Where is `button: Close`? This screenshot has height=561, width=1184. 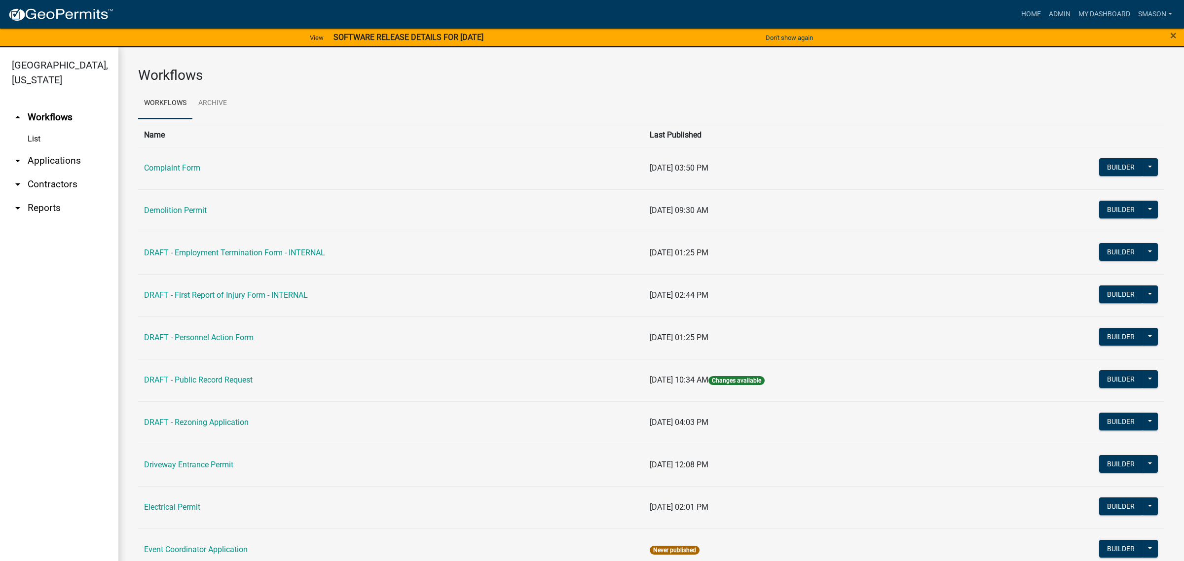 button: Close is located at coordinates (1173, 36).